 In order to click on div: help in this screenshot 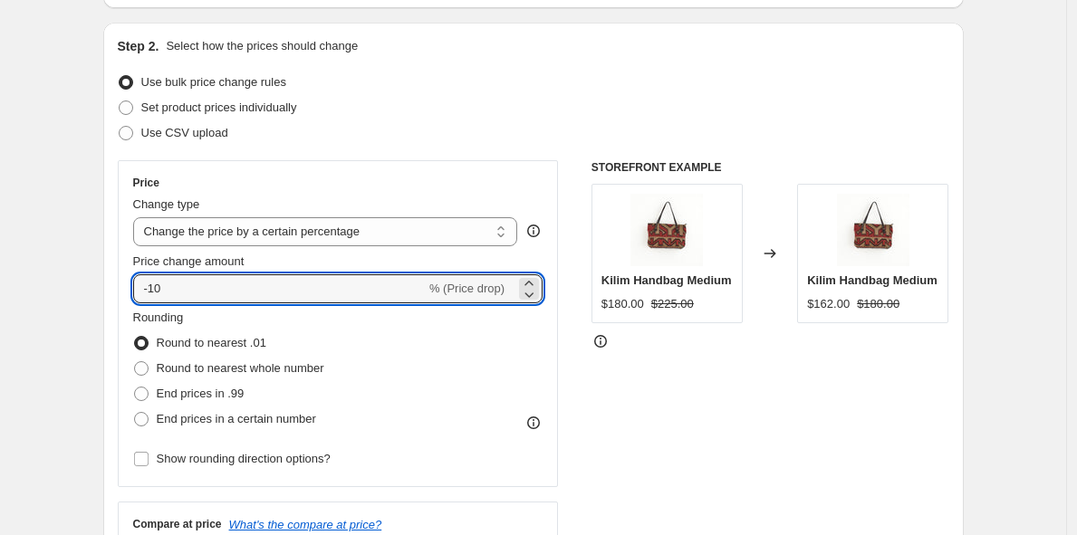, I will do `click(534, 231)`.